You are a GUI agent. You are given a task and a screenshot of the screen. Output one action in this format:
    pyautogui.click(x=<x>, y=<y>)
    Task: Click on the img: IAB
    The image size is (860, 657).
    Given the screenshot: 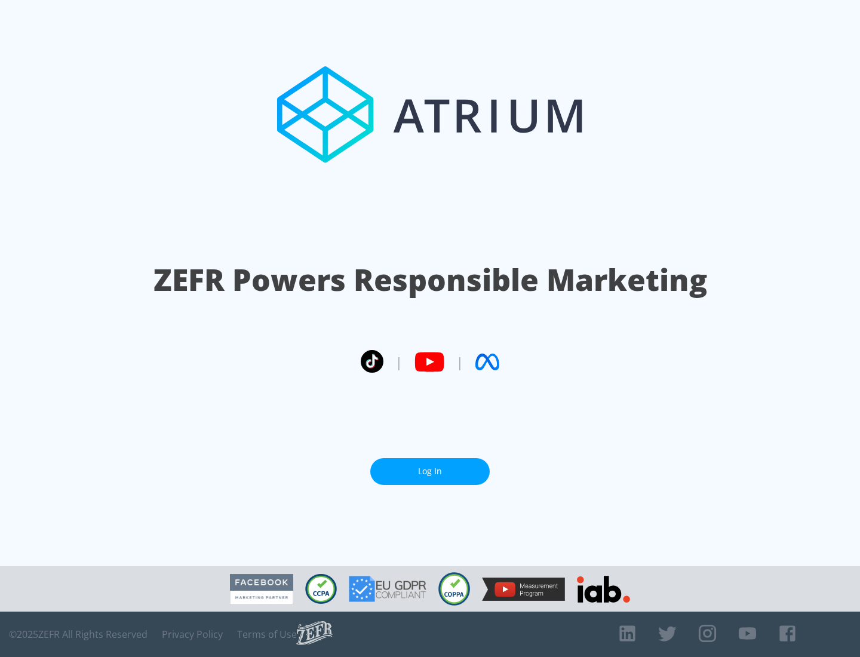 What is the action you would take?
    pyautogui.click(x=603, y=589)
    